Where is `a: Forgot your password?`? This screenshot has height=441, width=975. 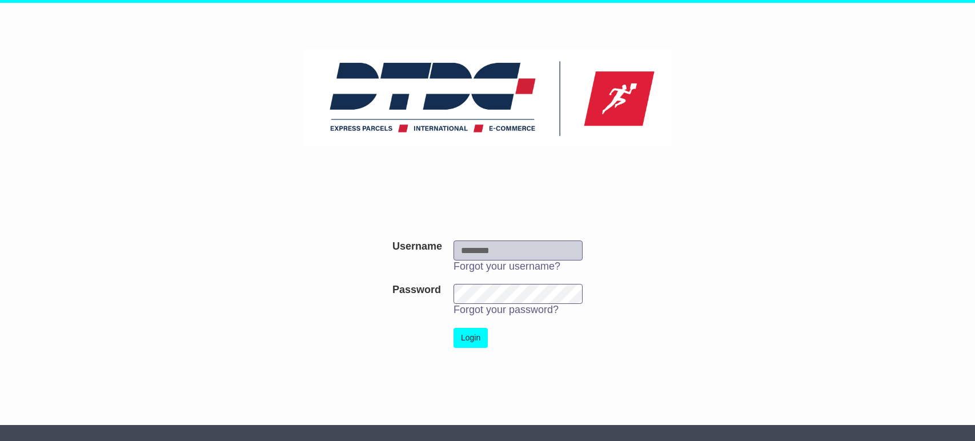 a: Forgot your password? is located at coordinates (506, 310).